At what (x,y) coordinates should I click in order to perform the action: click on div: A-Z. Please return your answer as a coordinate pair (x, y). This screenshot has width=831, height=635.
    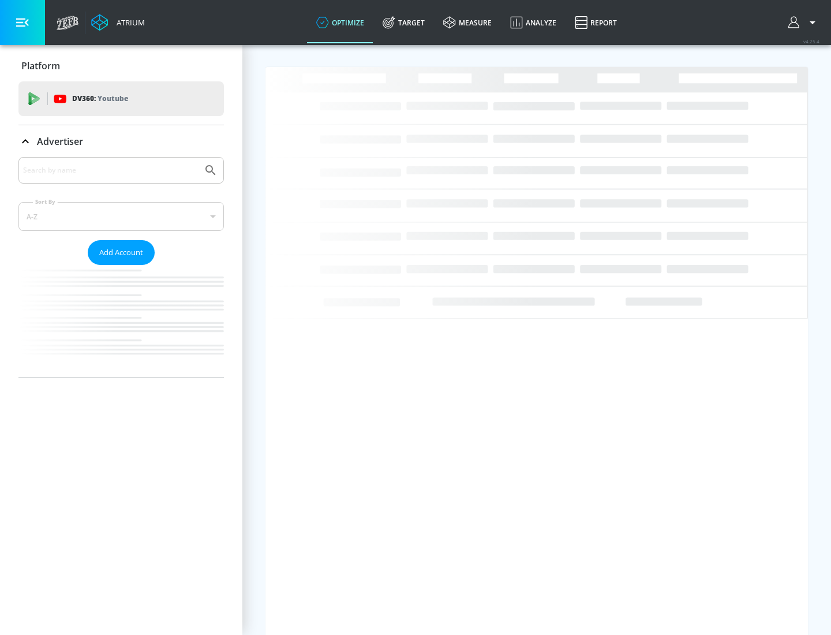
    Looking at the image, I should click on (121, 216).